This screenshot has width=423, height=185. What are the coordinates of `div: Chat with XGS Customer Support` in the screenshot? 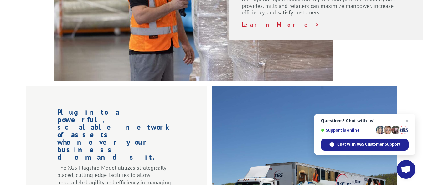 It's located at (365, 145).